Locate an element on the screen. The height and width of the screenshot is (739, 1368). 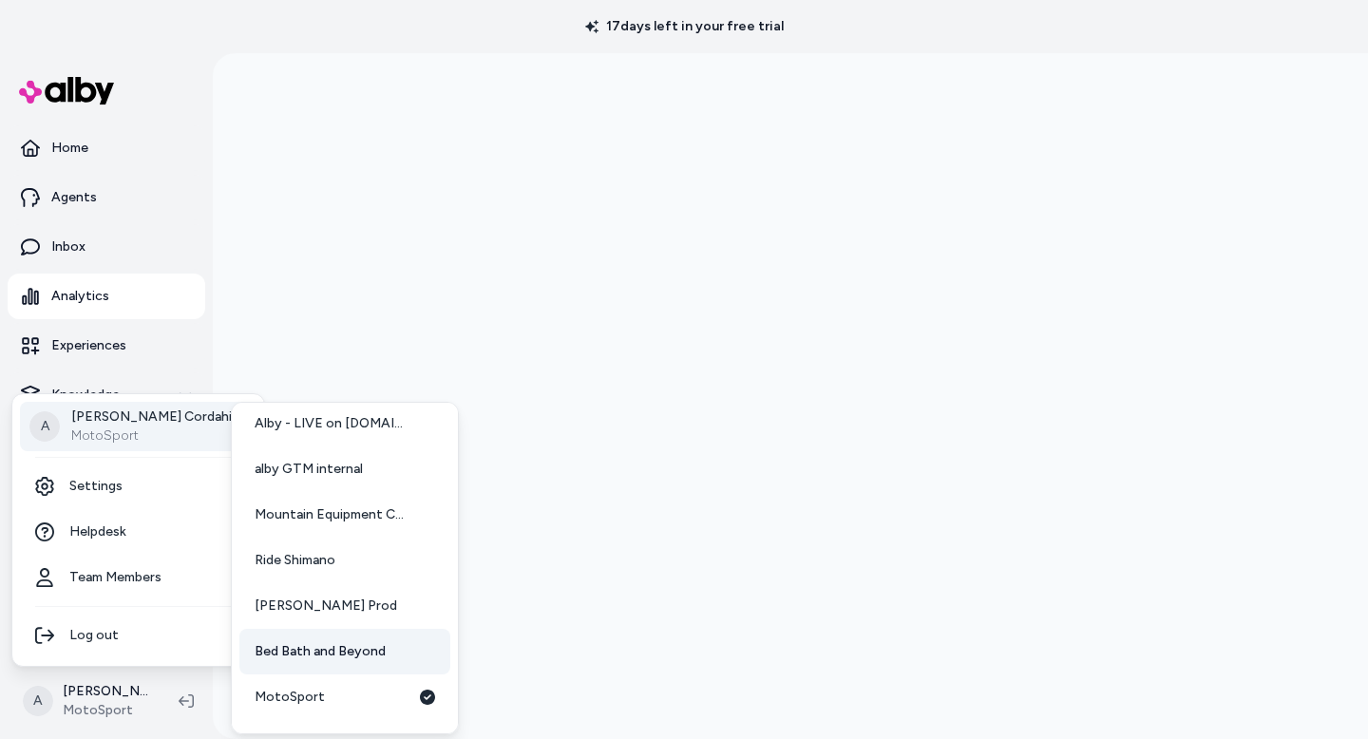
span: alby GTM internal is located at coordinates (309, 469).